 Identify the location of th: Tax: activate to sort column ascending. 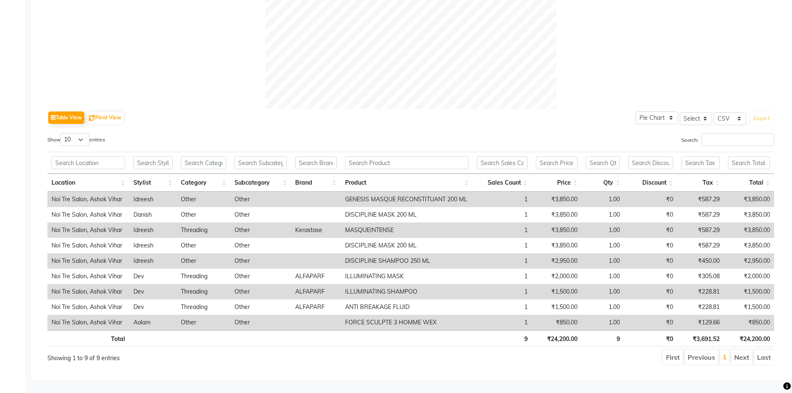
(701, 183).